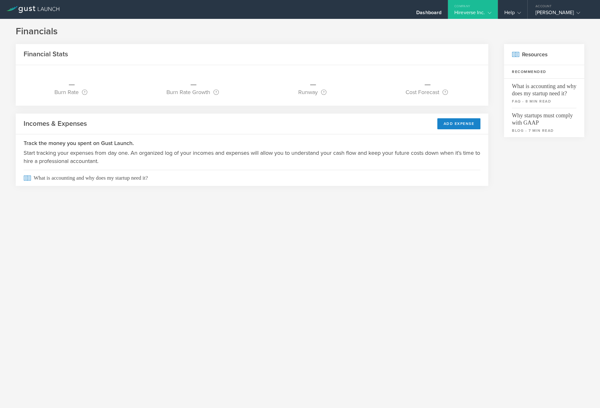  What do you see at coordinates (300, 31) in the screenshot?
I see `h1: Financials` at bounding box center [300, 31].